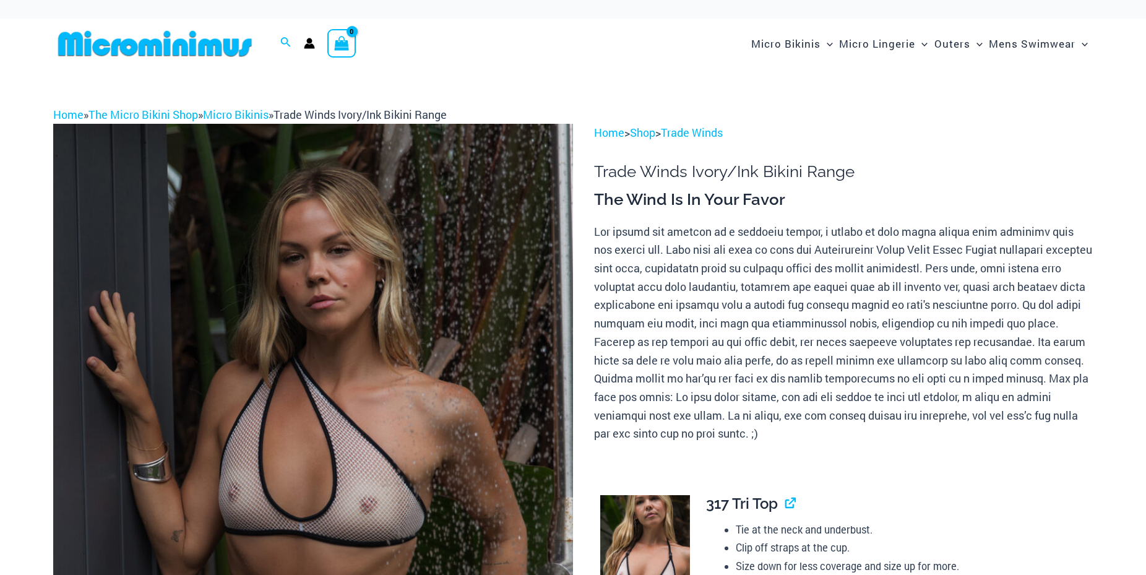 The height and width of the screenshot is (575, 1146). Describe the element at coordinates (844, 200) in the screenshot. I see `h3: The Wind Is In Your Favor` at that location.